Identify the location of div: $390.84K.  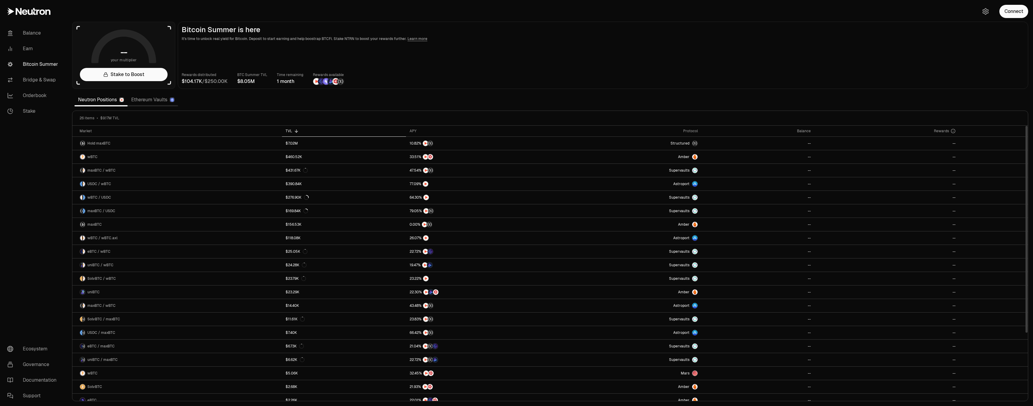
(294, 184).